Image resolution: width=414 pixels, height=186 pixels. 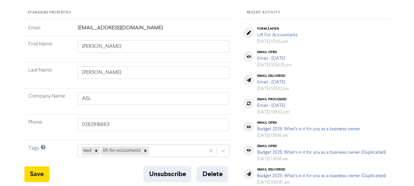 I want to click on td: Email, so click(x=49, y=30).